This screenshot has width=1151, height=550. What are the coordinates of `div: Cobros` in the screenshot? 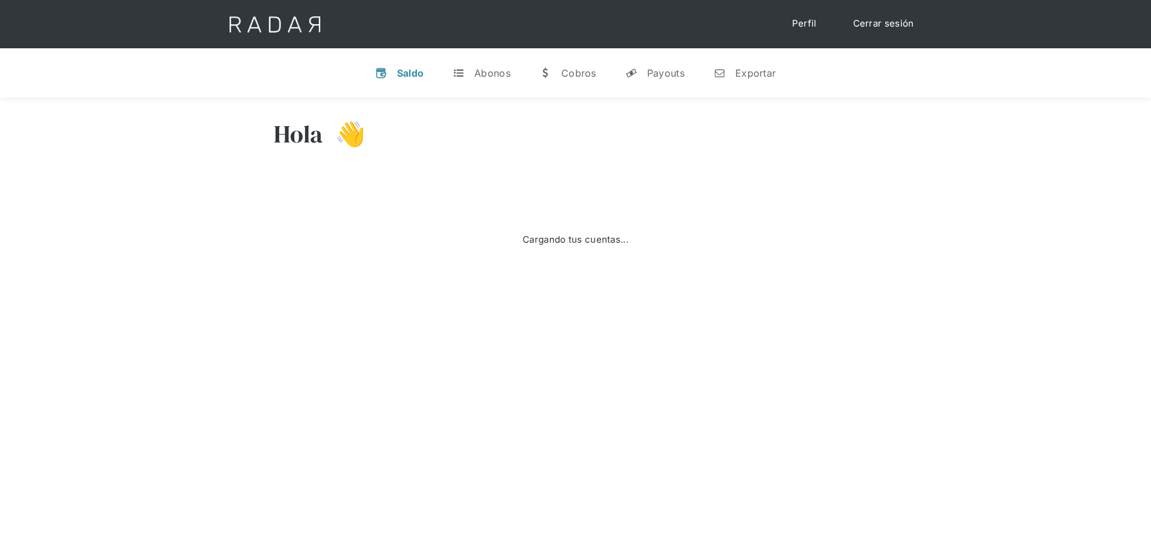 It's located at (579, 73).